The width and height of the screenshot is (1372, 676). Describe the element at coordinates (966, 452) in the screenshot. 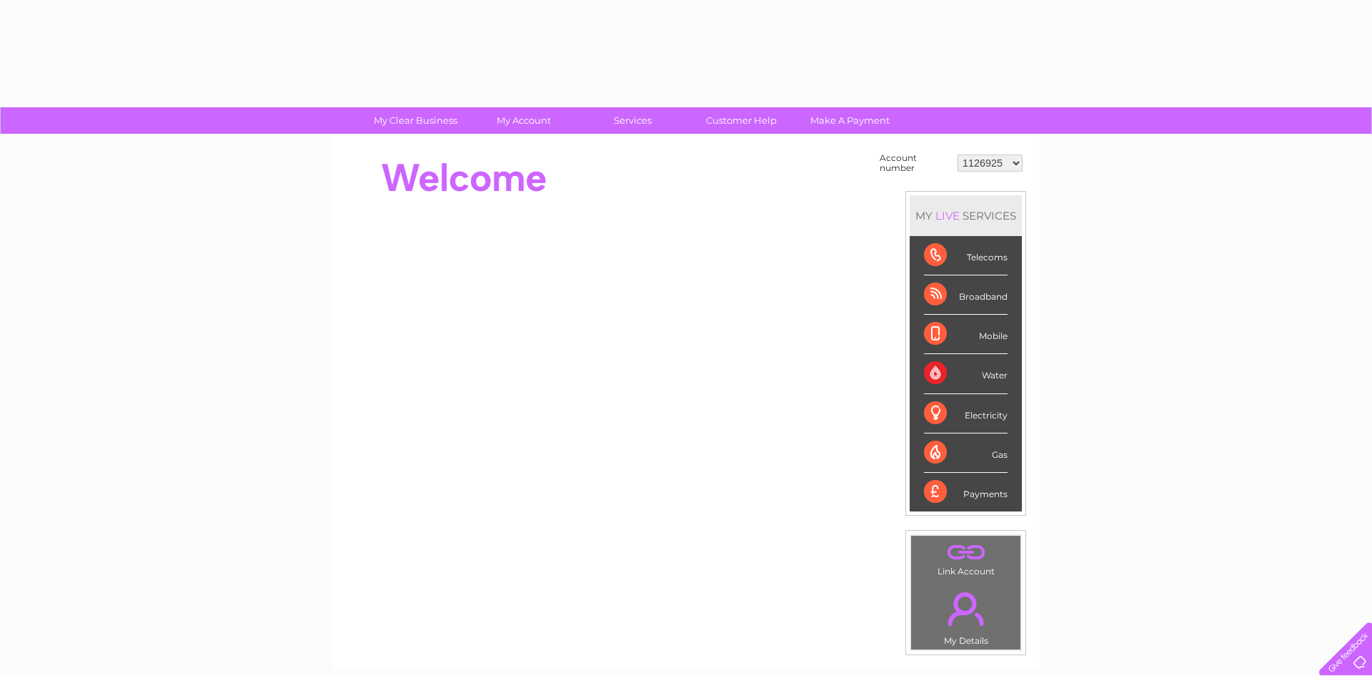

I see `div: Gas` at that location.